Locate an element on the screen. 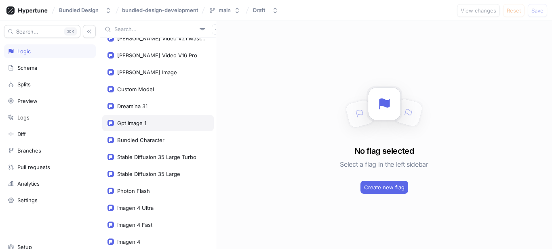 The height and width of the screenshot is (249, 552). div: Stable Diffusion 35 Large Turbo is located at coordinates (157, 157).